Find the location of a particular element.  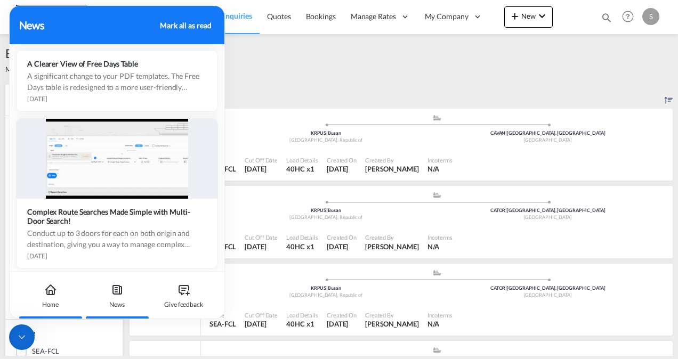

div: INQ59028567No rates assets/icons/custom/ship-fill.svgassets/icons/custom/roll-o-plane.svgOriginBu... is located at coordinates (400, 148).